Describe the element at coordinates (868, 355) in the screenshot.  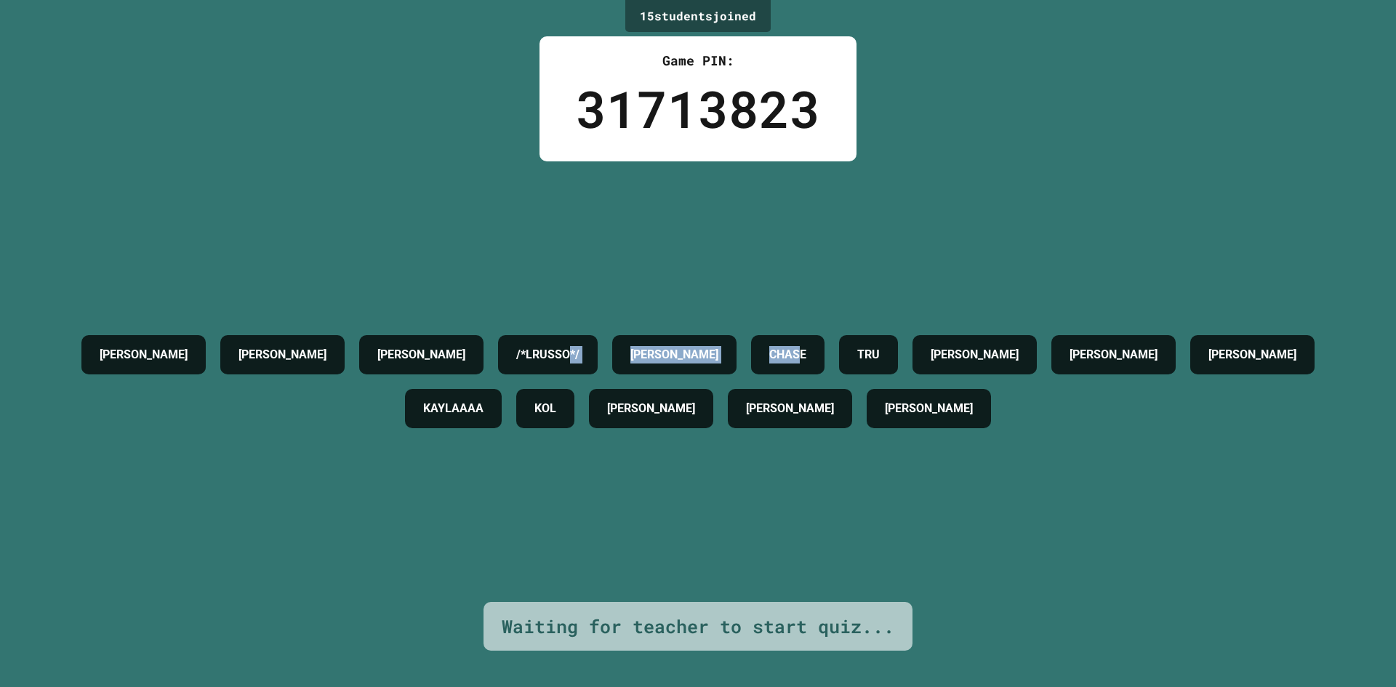
I see `h4: TRU` at that location.